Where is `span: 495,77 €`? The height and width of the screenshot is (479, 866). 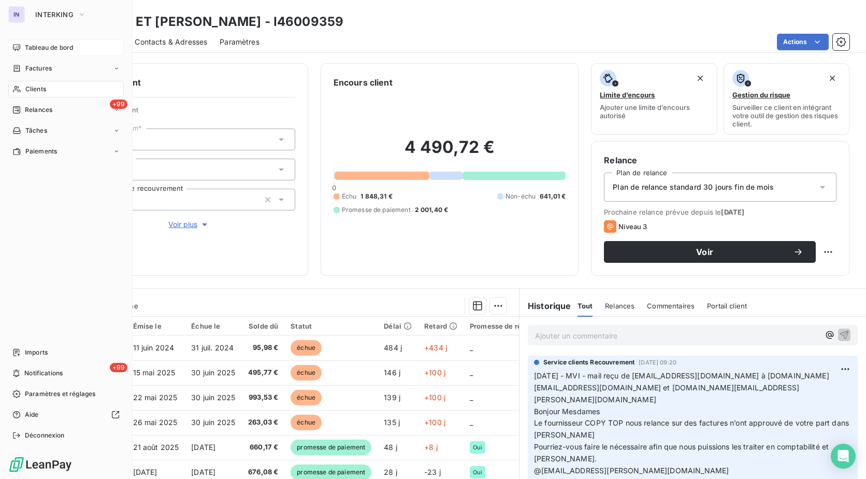
span: 495,77 € is located at coordinates (263, 372).